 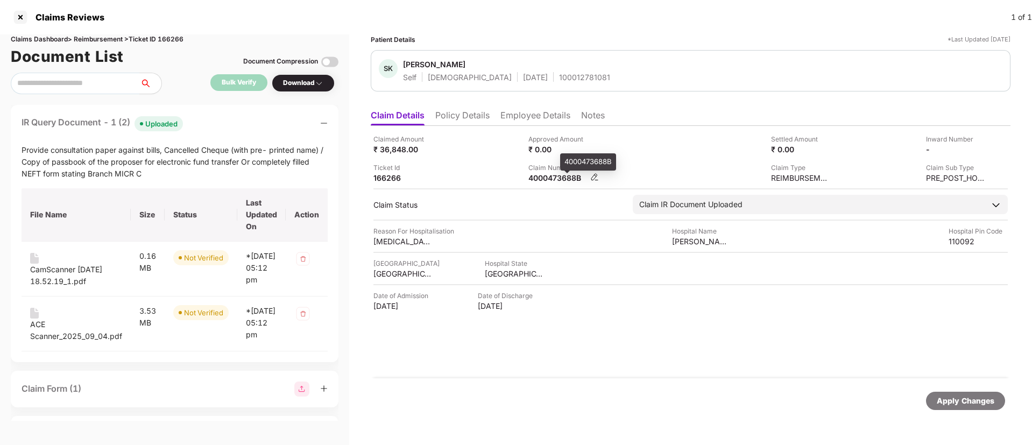 I want to click on div: 1 of 1, so click(x=1022, y=17).